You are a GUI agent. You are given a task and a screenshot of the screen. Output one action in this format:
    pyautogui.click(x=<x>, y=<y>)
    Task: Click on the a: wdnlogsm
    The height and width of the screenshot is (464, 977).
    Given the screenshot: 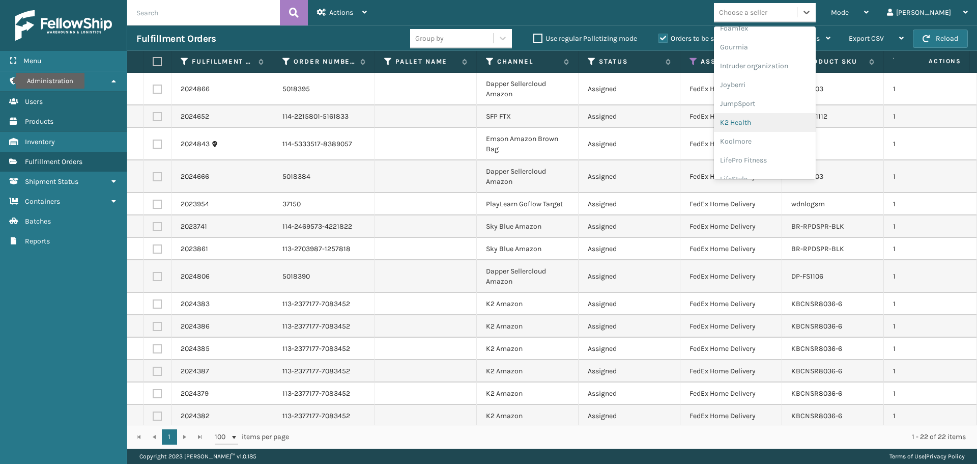 What is the action you would take?
    pyautogui.click(x=808, y=204)
    